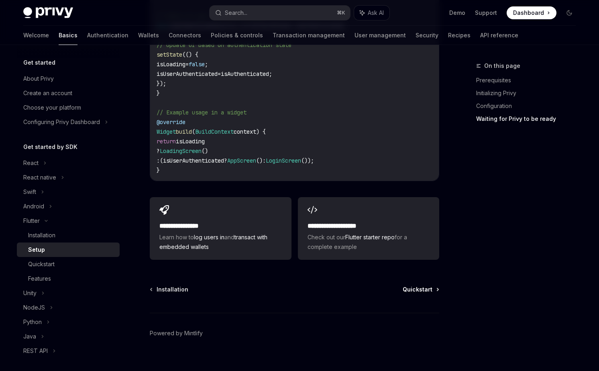 This screenshot has height=371, width=599. I want to click on h5: Get started by SDK, so click(50, 147).